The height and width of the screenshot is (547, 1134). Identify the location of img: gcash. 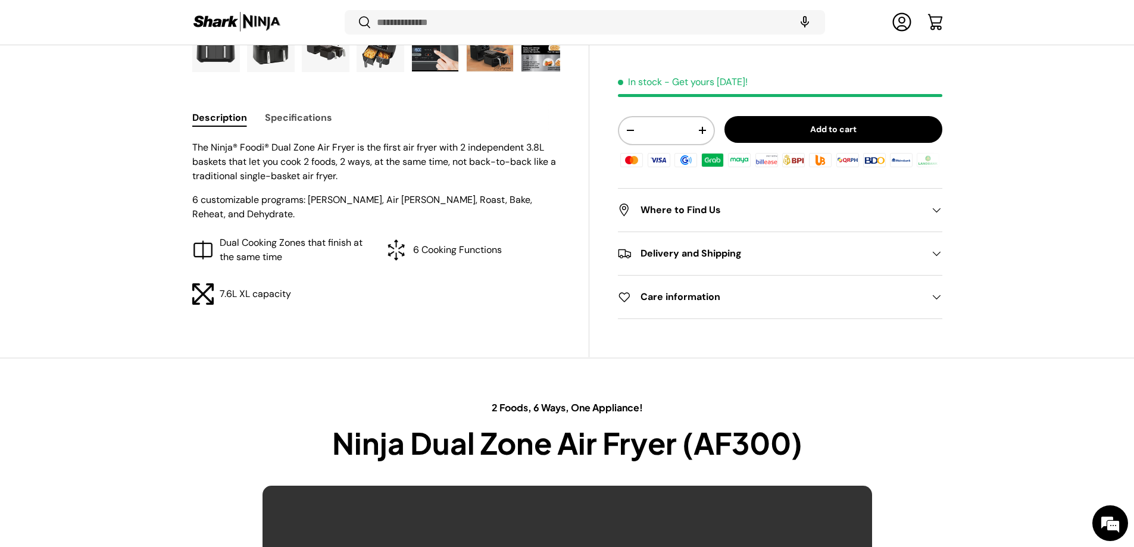
(686, 159).